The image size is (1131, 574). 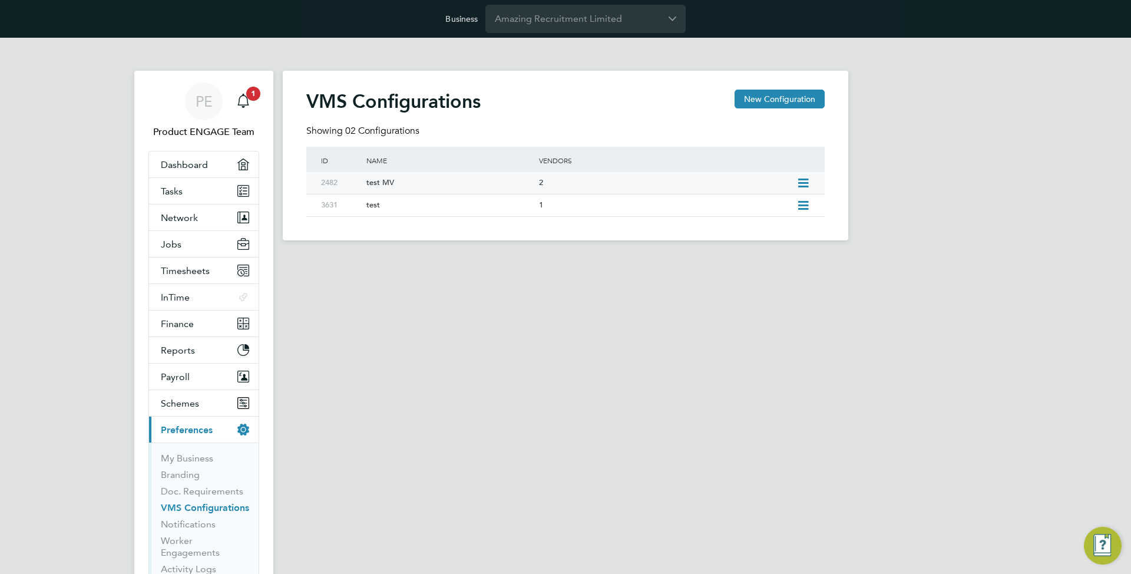 I want to click on button: New Configuration, so click(x=779, y=99).